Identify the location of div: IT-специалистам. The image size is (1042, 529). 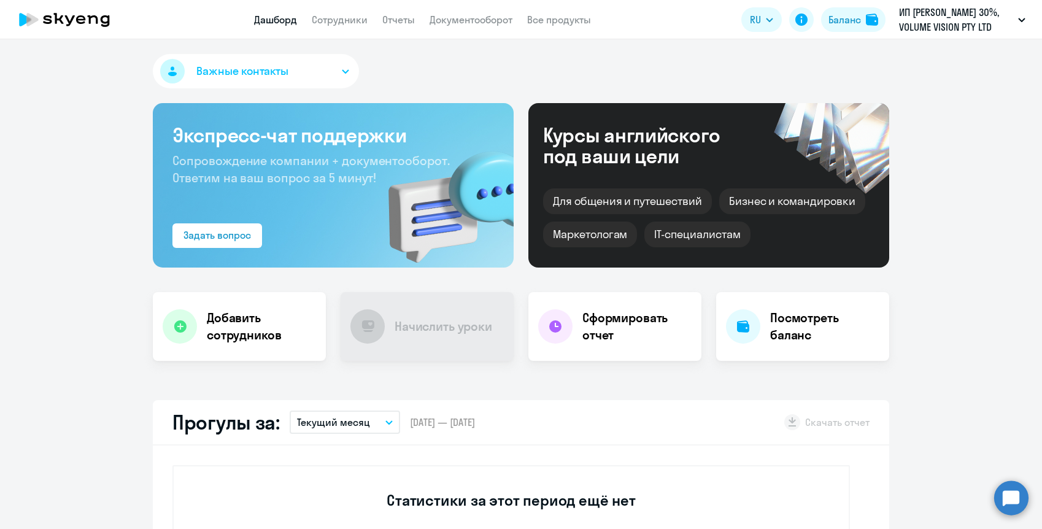
(697, 234).